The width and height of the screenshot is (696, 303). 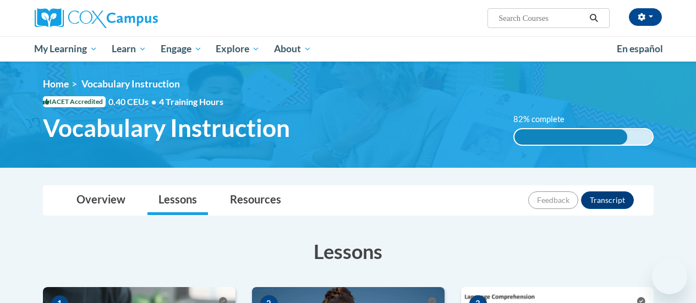 What do you see at coordinates (293, 49) in the screenshot?
I see `span: About` at bounding box center [293, 49].